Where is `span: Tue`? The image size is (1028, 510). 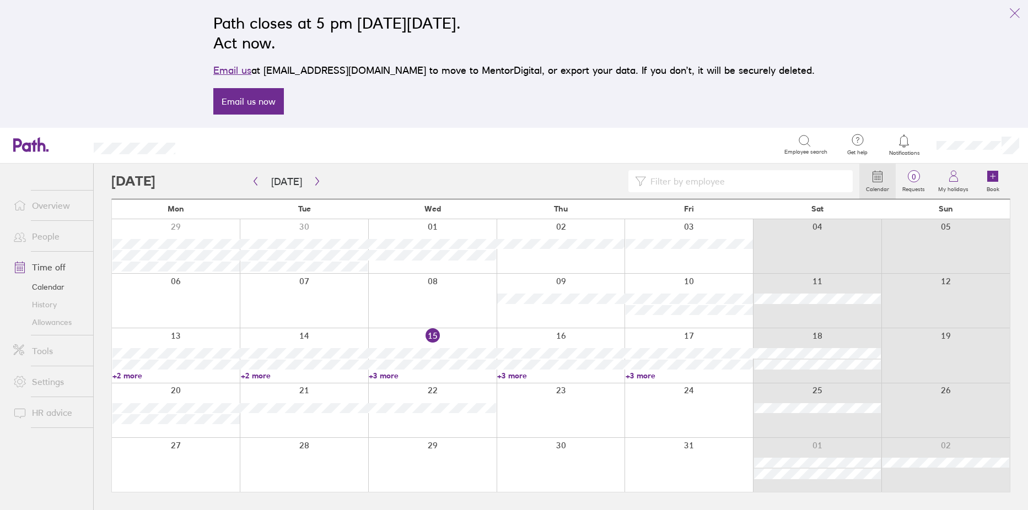
span: Tue is located at coordinates (304, 209).